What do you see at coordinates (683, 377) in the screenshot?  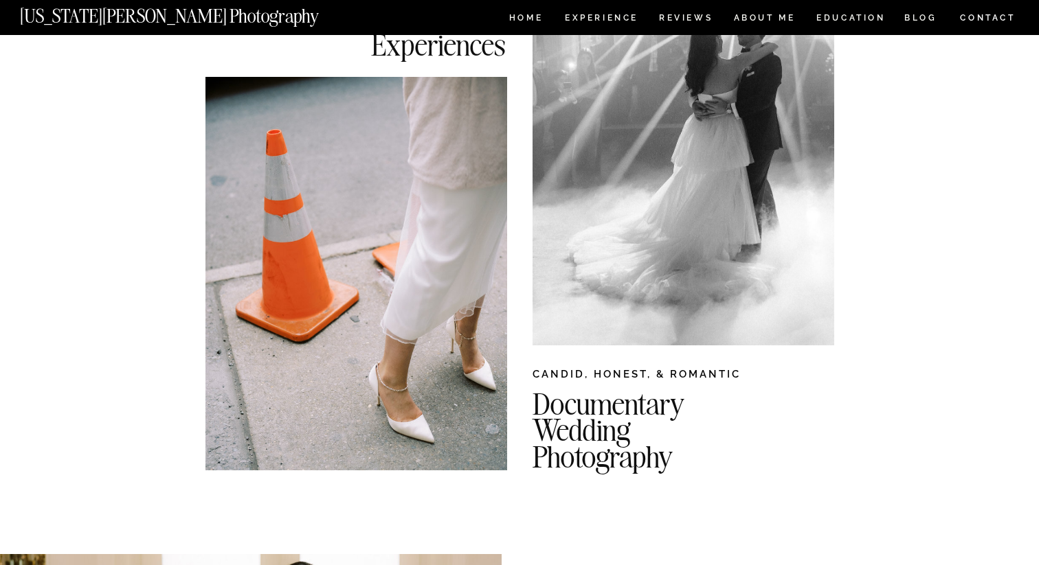 I see `h2: CANDID, HONEST, & ROMANTIC` at bounding box center [683, 377].